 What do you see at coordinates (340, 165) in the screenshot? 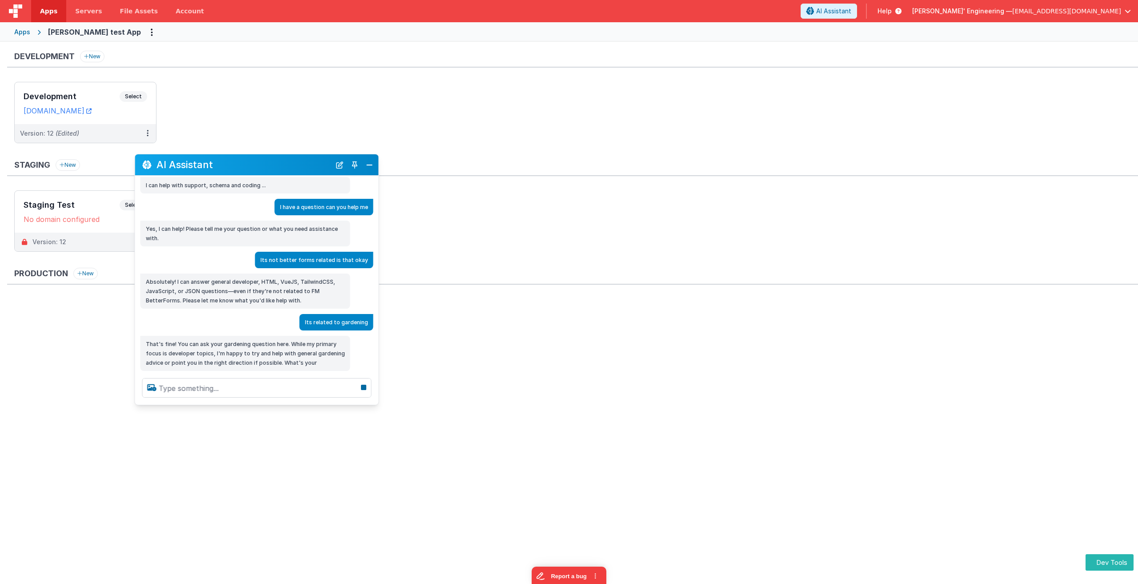
I see `button: New Chat` at bounding box center [340, 165].